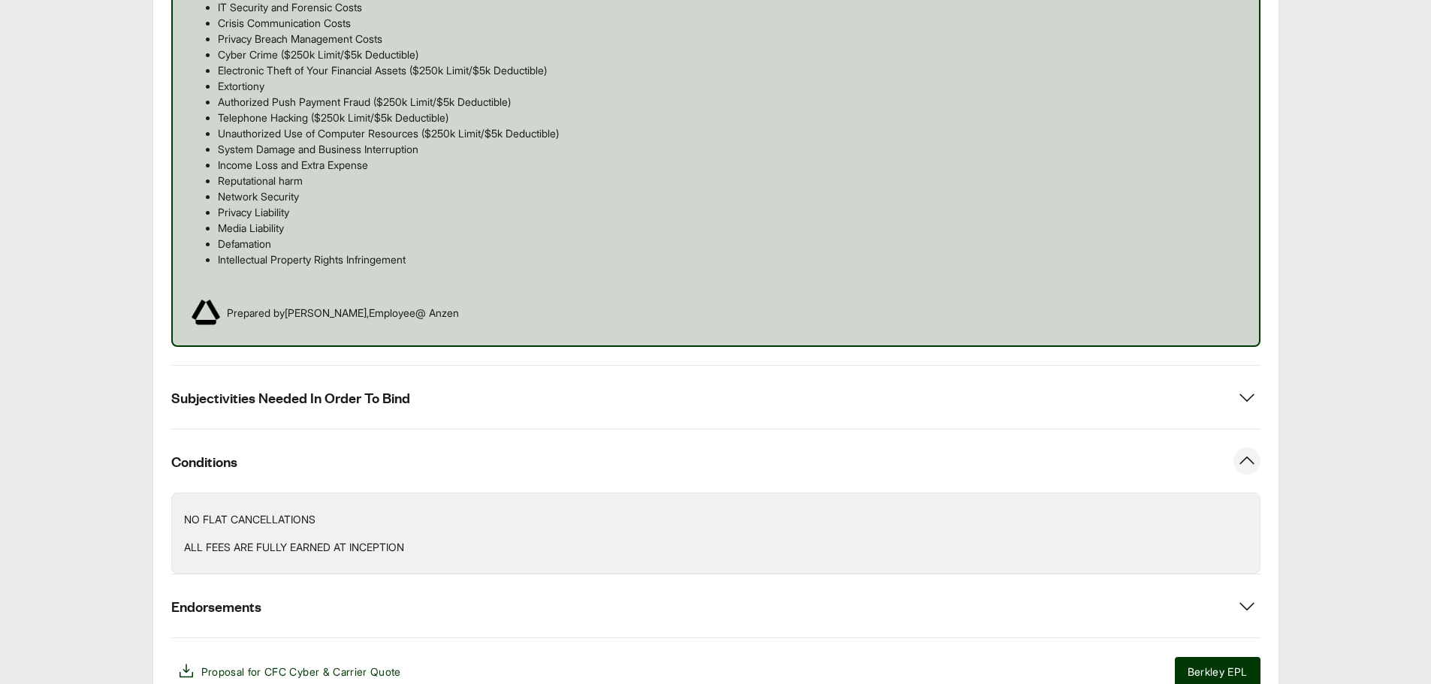 Image resolution: width=1431 pixels, height=684 pixels. Describe the element at coordinates (716, 519) in the screenshot. I see `p: NO FLAT CANCELLATIONS` at that location.